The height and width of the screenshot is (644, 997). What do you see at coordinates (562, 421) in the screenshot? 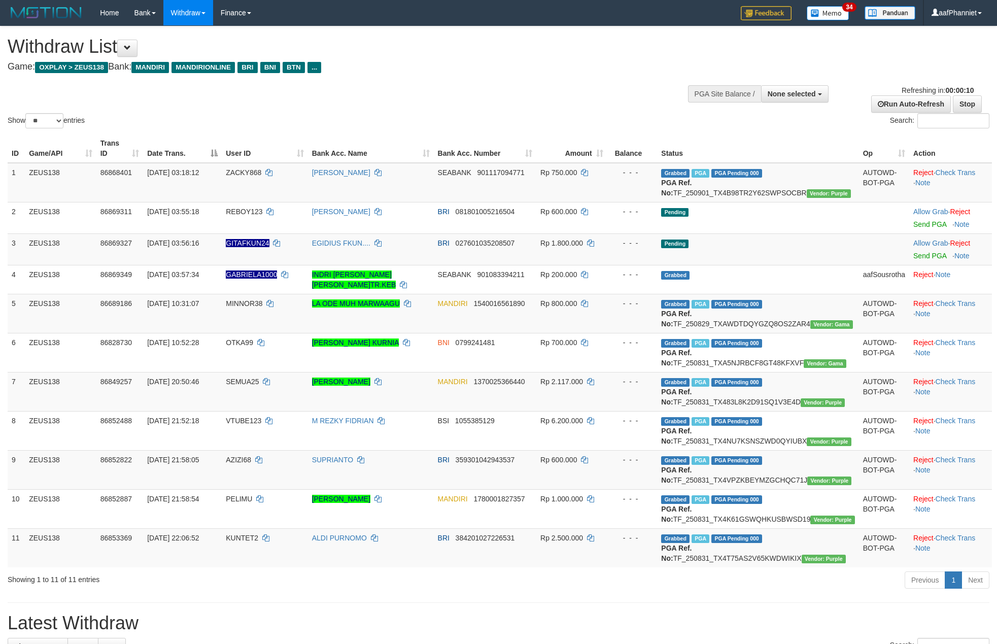
I see `span: Rp 6.200.000` at bounding box center [562, 421].